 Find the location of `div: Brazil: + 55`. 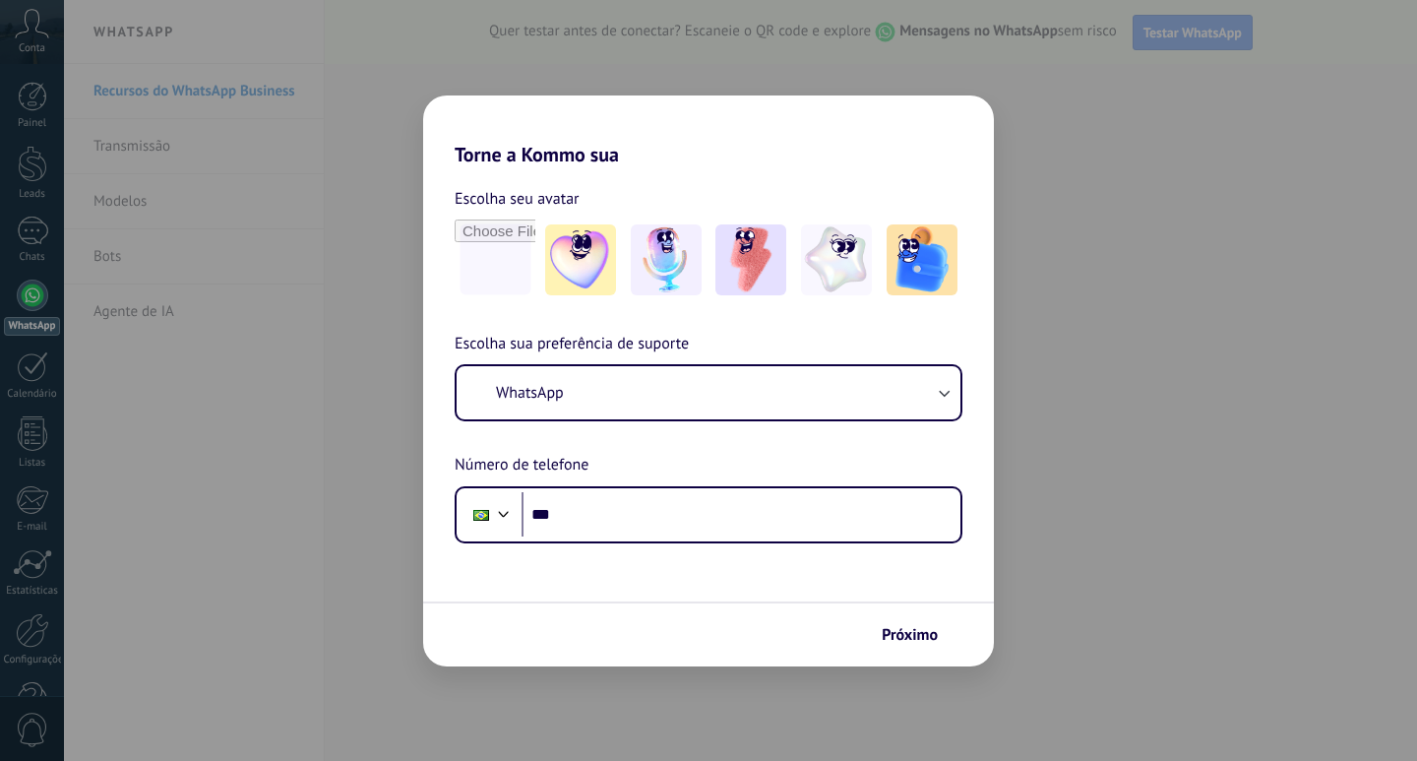

div: Brazil: + 55 is located at coordinates (481, 515).